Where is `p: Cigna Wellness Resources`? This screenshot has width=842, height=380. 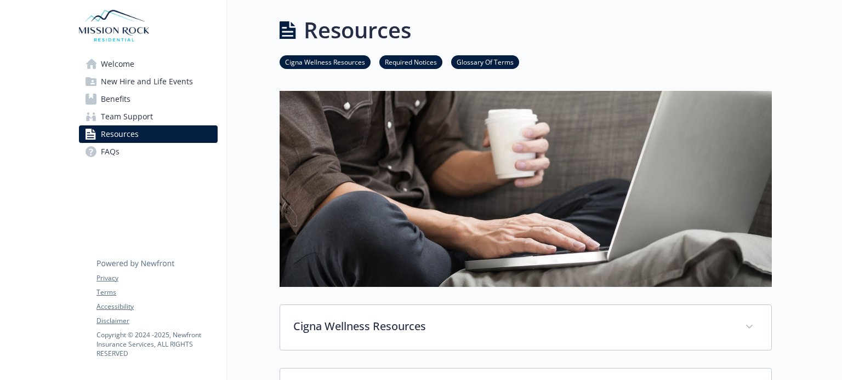 p: Cigna Wellness Resources is located at coordinates (513, 327).